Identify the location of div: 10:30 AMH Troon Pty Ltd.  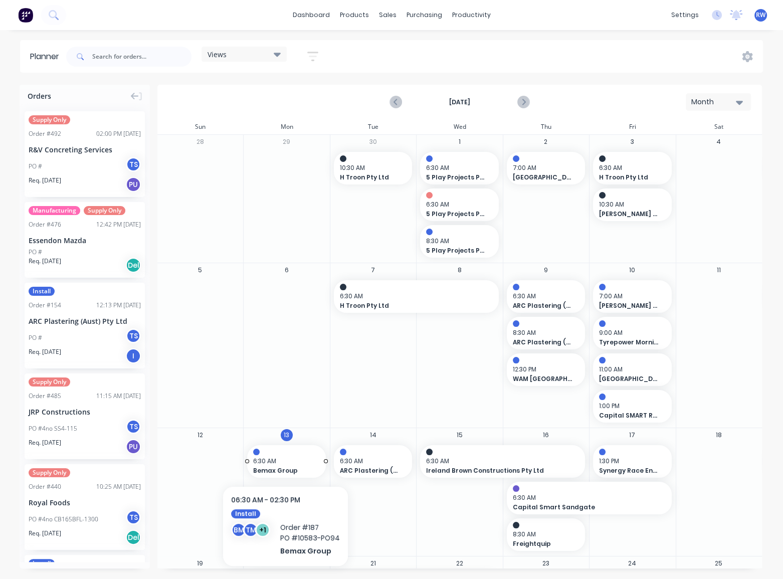
(373, 168).